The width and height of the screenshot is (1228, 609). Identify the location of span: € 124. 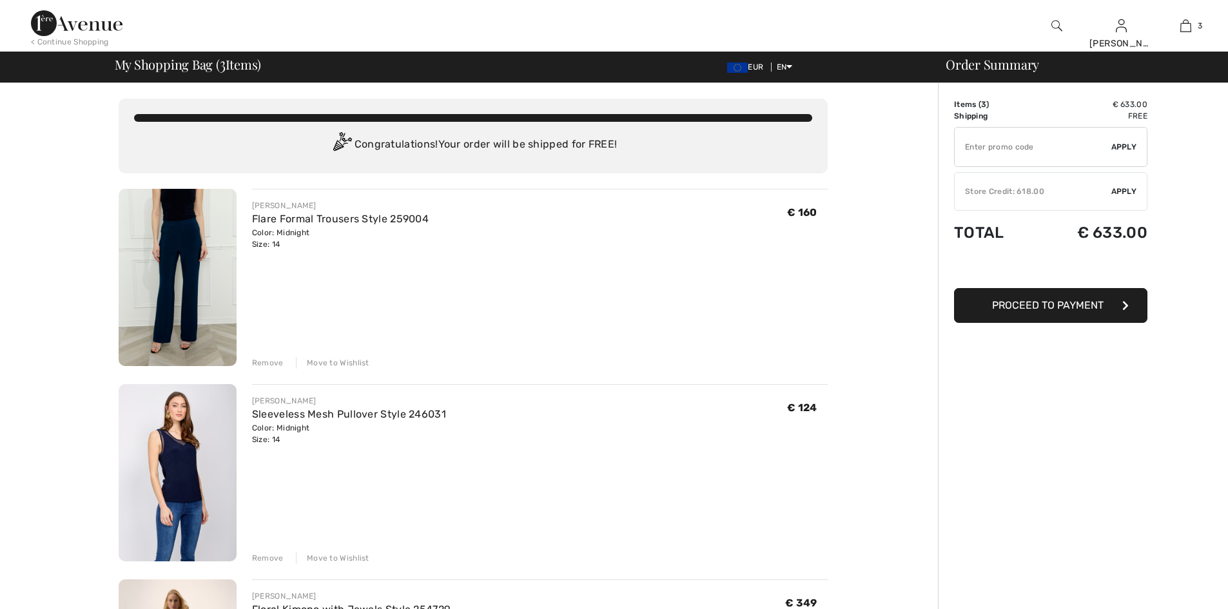
(802, 408).